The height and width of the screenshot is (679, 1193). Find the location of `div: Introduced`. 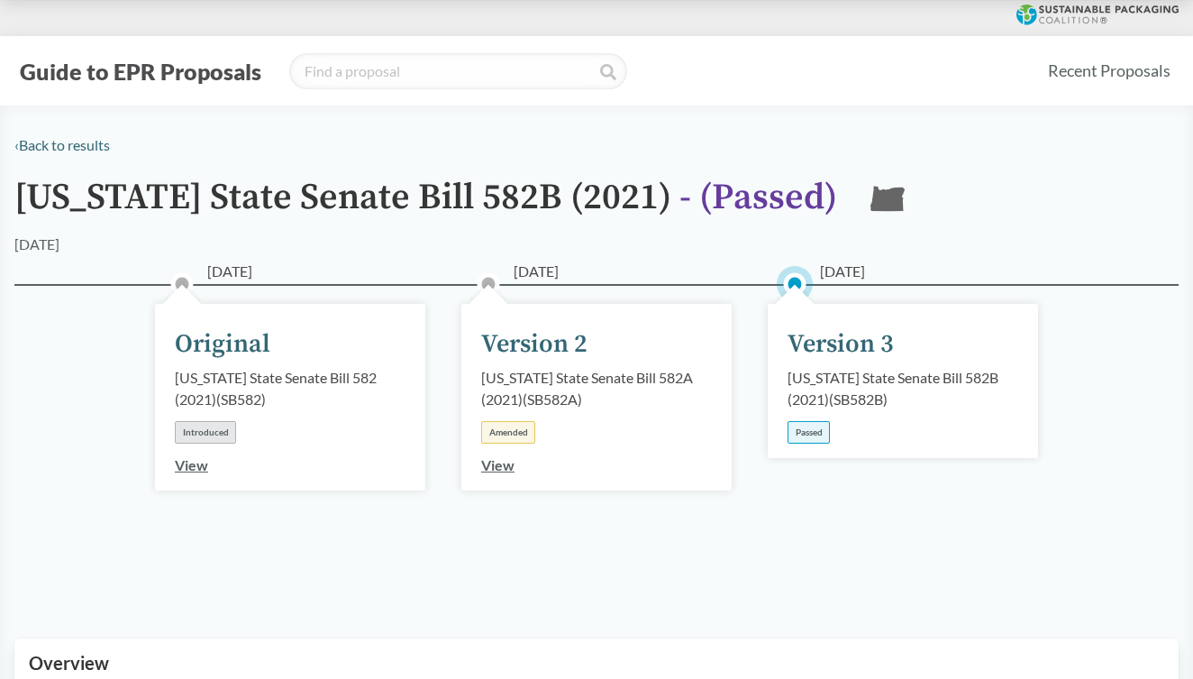

div: Introduced is located at coordinates (205, 432).